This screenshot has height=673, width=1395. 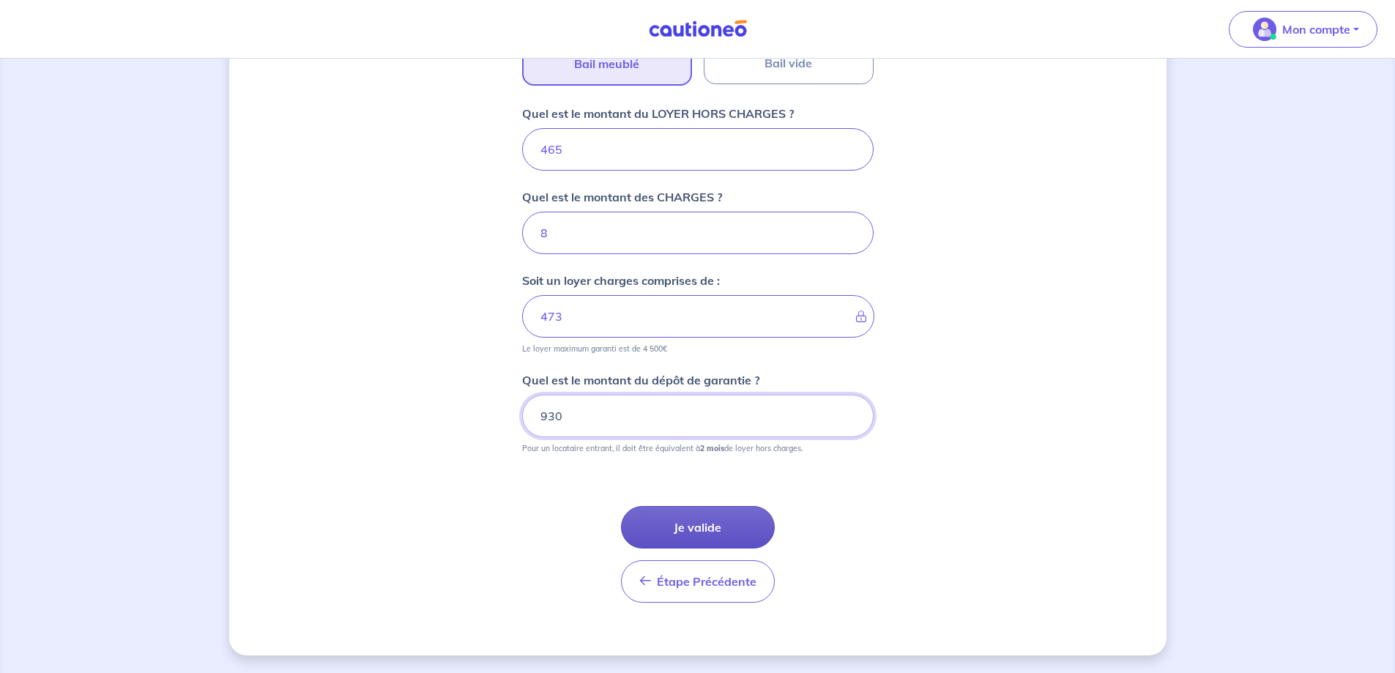 What do you see at coordinates (29, 29) in the screenshot?
I see `img: logo_orange.svg` at bounding box center [29, 29].